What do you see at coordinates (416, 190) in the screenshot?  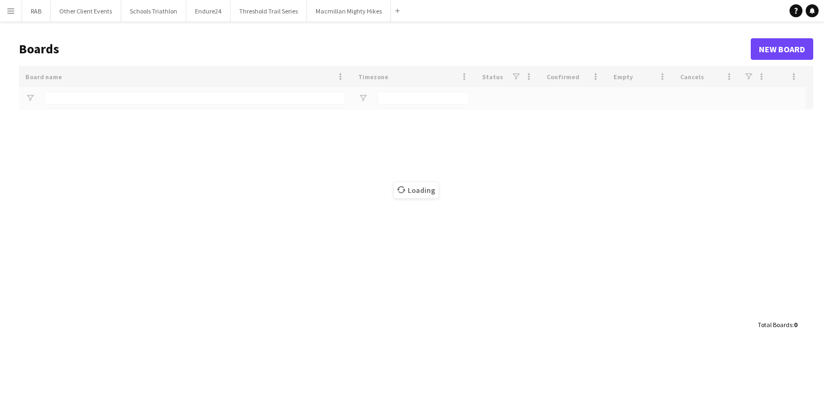 I see `span: Loading` at bounding box center [416, 190].